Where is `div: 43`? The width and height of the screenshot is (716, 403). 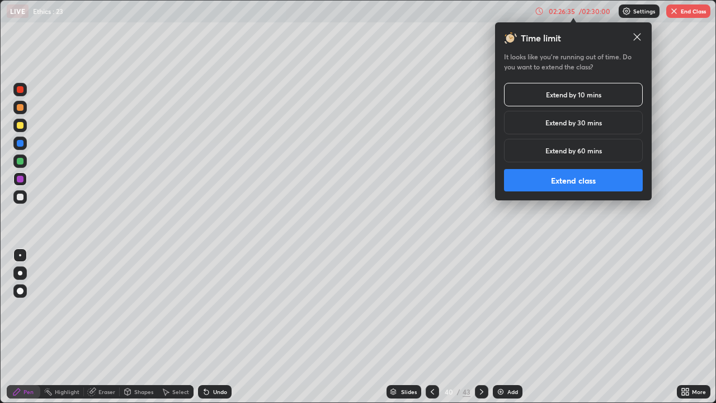
div: 43 is located at coordinates (467, 392).